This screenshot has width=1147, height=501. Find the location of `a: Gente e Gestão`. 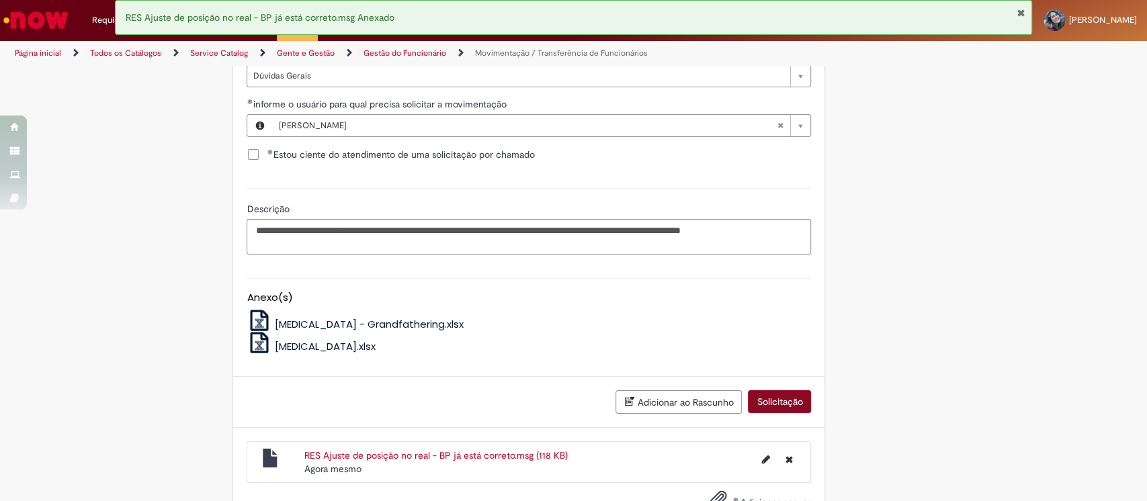

a: Gente e Gestão is located at coordinates (306, 53).